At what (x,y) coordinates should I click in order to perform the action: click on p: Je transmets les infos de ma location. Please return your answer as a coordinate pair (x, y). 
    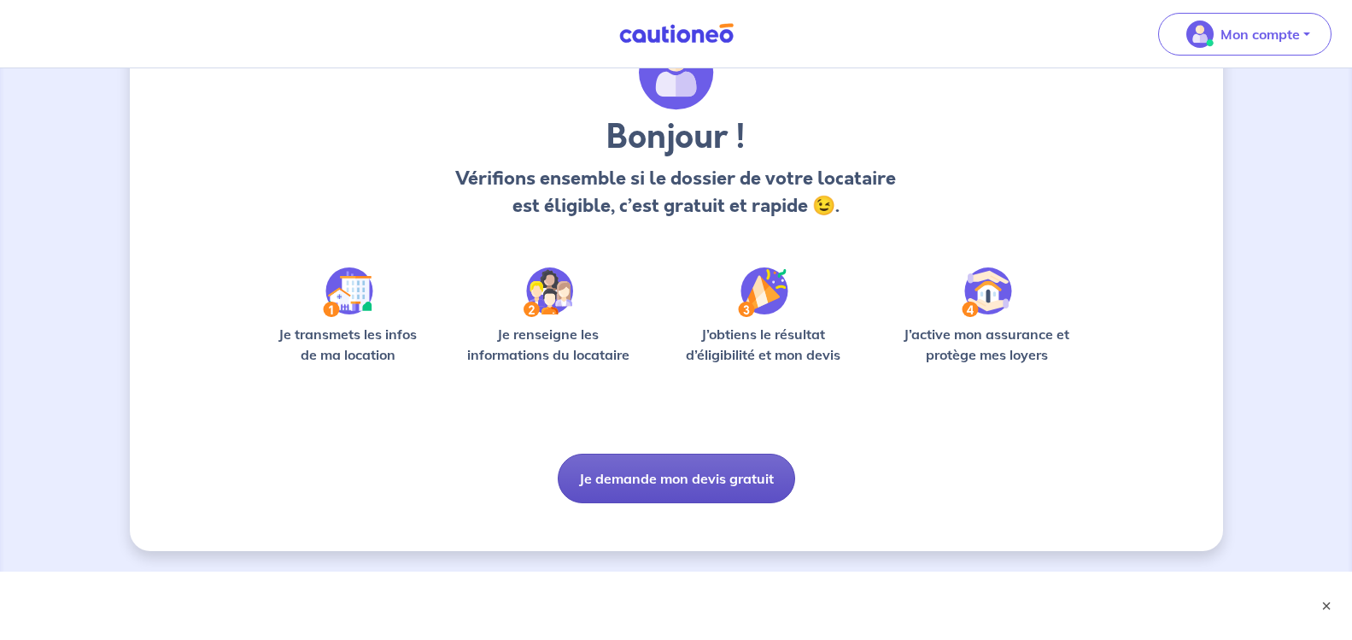
    Looking at the image, I should click on (348, 344).